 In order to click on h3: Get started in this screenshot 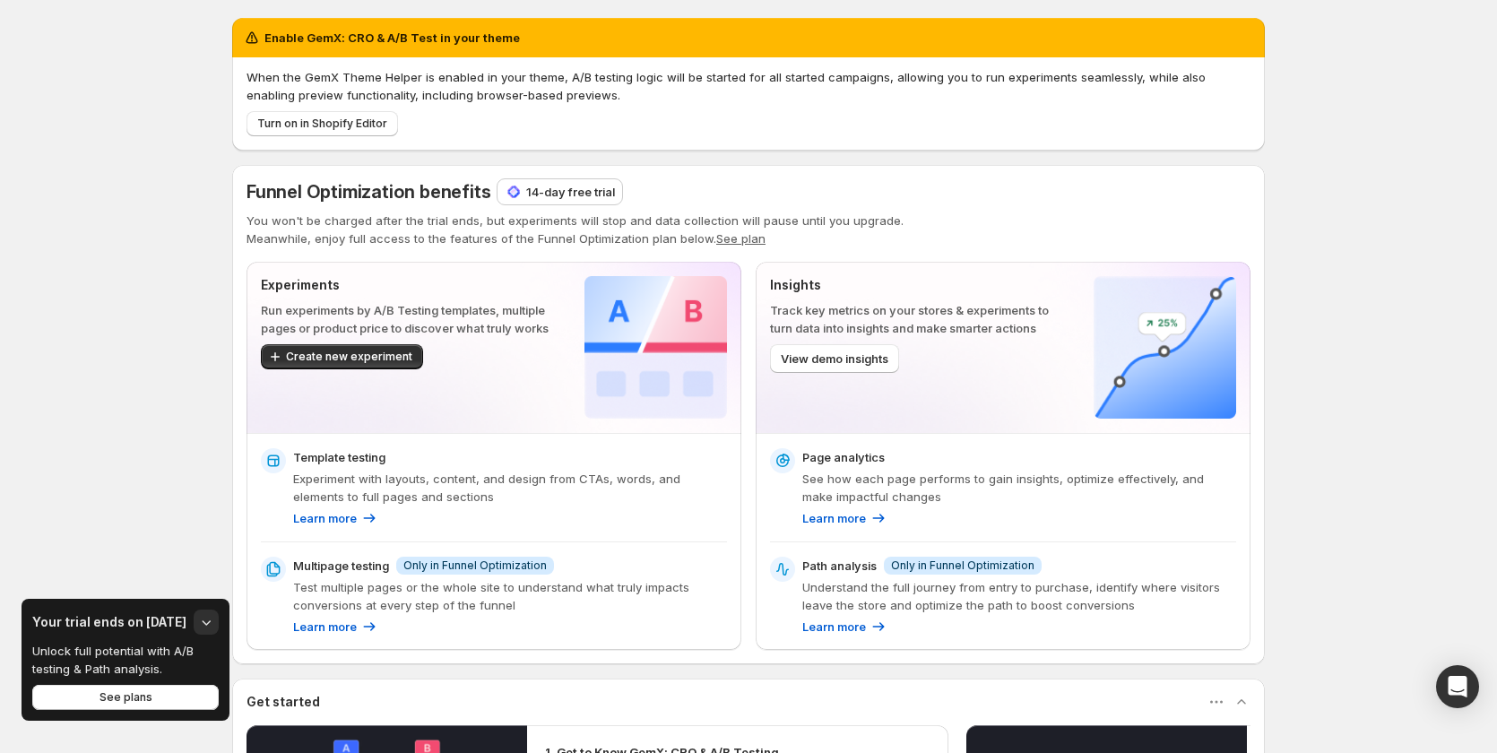, I will do `click(283, 702)`.